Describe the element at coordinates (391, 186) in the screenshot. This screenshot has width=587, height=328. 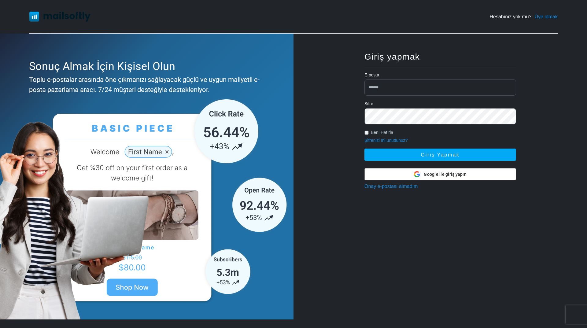
I see `a: Onay e-postası almadım` at that location.